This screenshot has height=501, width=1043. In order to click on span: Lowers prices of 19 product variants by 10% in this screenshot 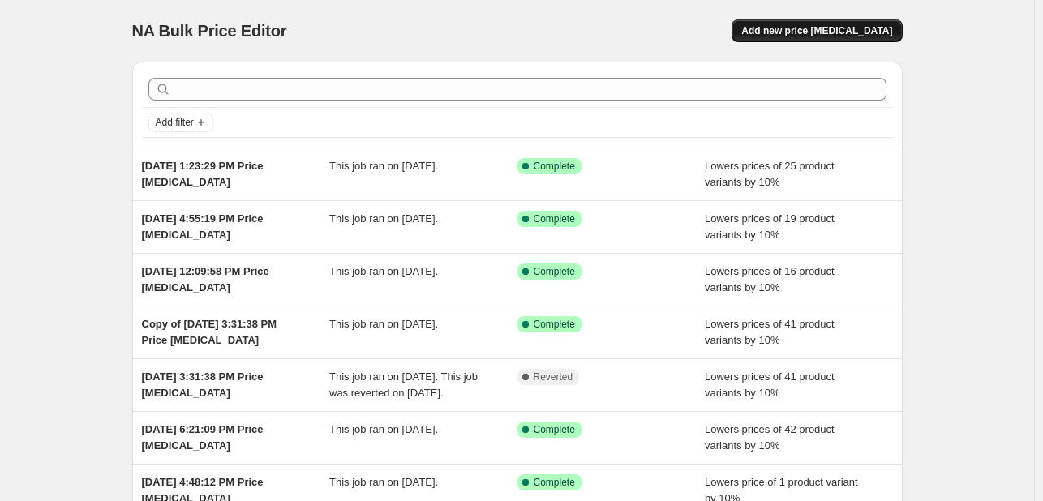, I will do `click(769, 226)`.